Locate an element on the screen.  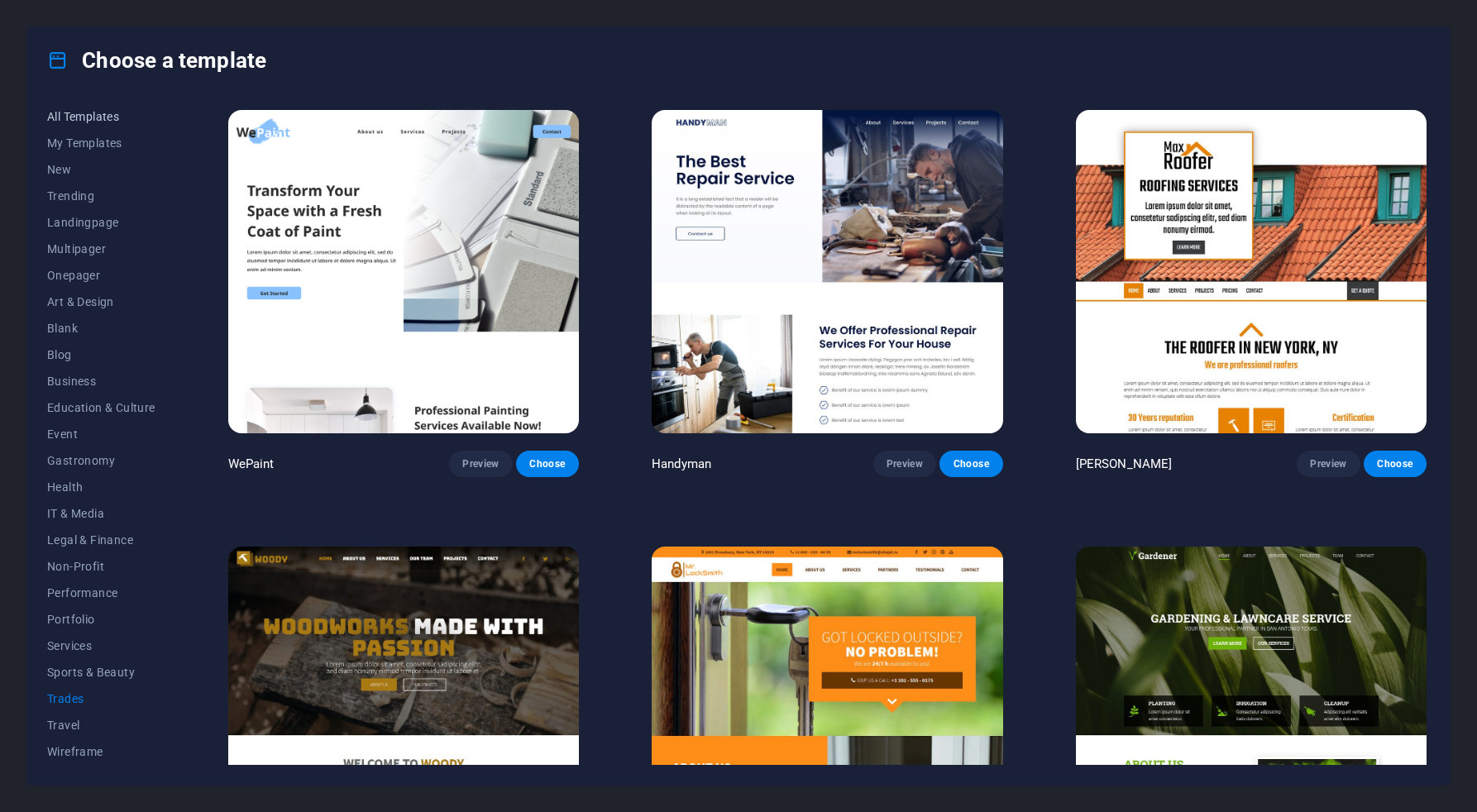
span: All Templates is located at coordinates (101, 117).